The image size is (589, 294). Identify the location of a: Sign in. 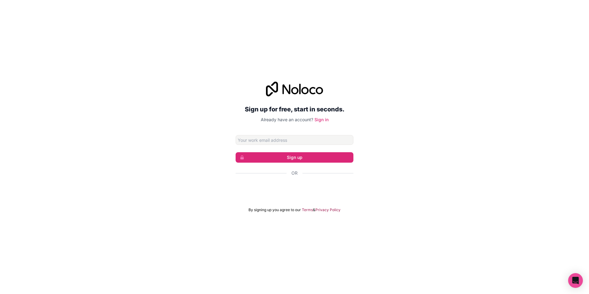
(322, 119).